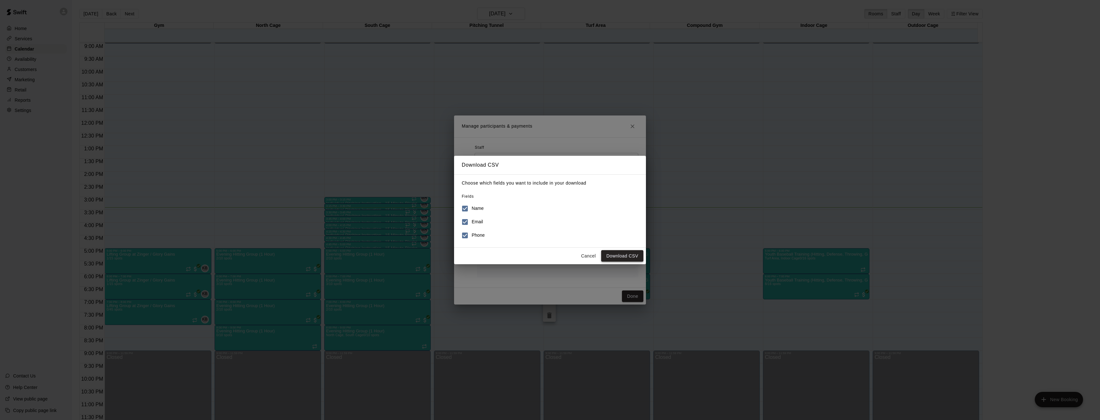 This screenshot has height=420, width=1100. I want to click on h6: Phone, so click(478, 235).